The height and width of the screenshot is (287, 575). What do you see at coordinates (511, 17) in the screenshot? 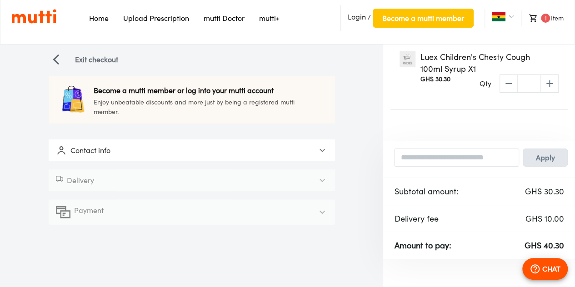
I see `img: Dropdown` at bounding box center [511, 17].